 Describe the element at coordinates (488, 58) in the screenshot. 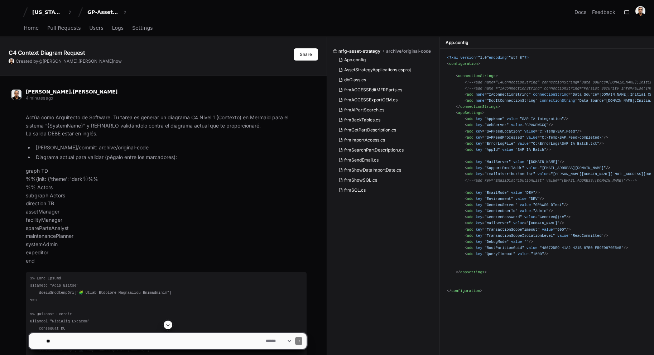

I see `span: <?xml version= encoding= ?>` at that location.